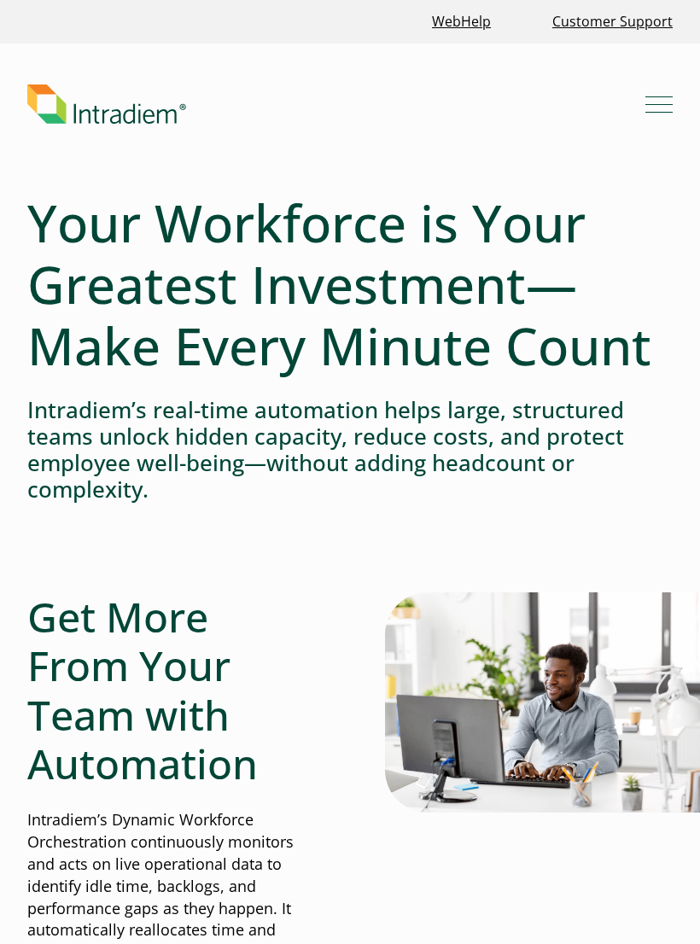  Describe the element at coordinates (659, 104) in the screenshot. I see `button: Mobile Navigation Button` at that location.